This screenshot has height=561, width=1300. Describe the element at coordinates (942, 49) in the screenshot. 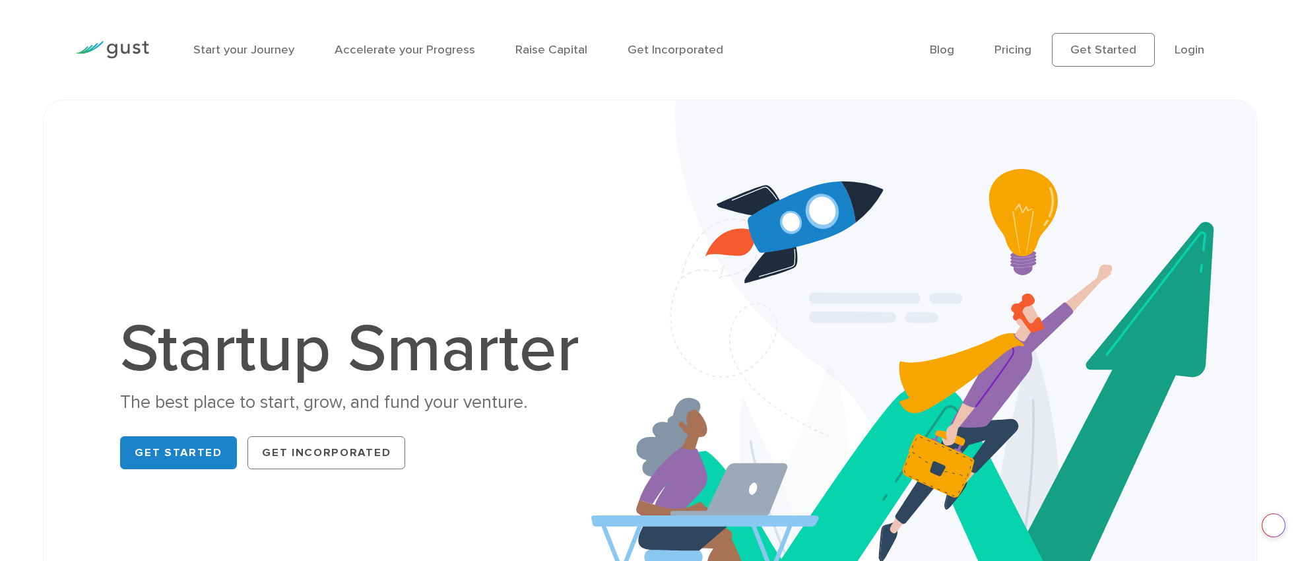

I see `a: Blog` at that location.